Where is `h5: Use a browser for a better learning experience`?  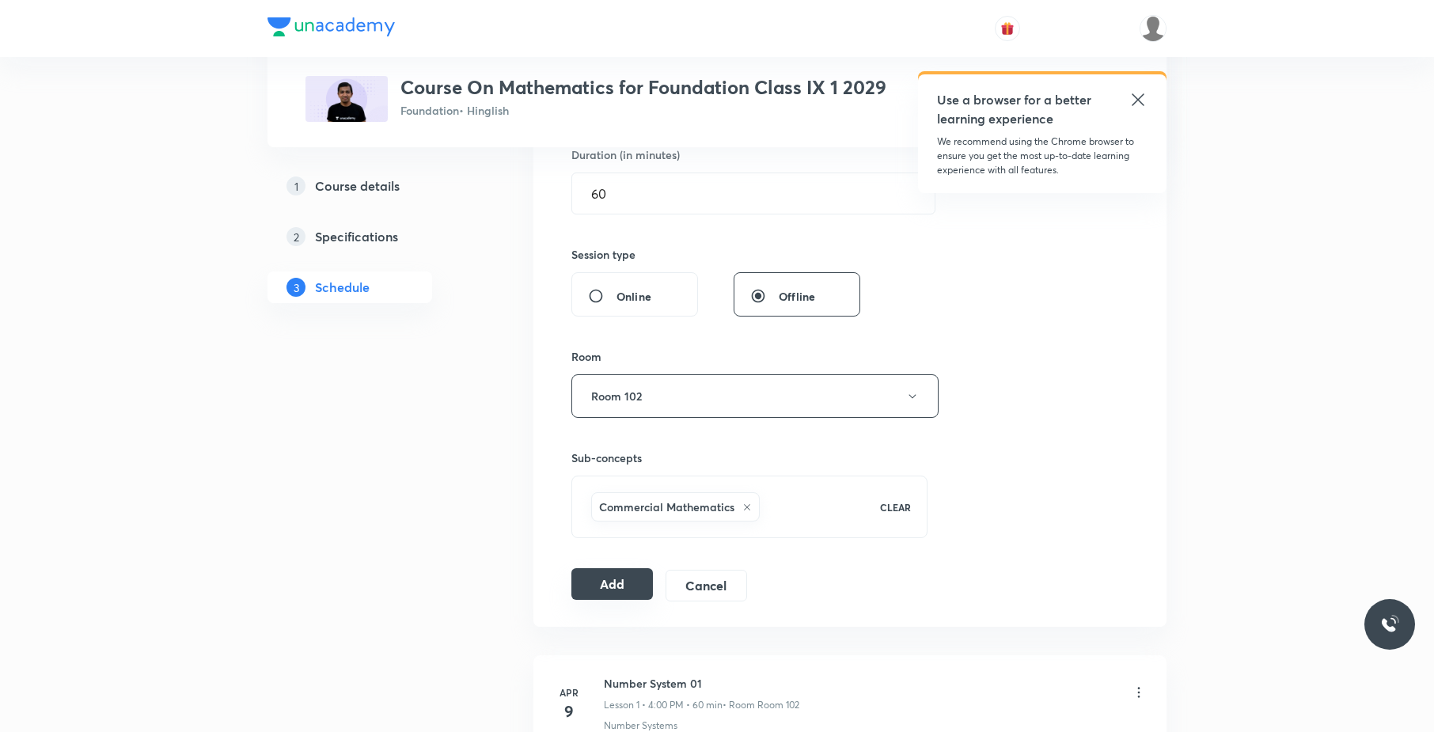
h5: Use a browser for a better learning experience is located at coordinates (1016, 109).